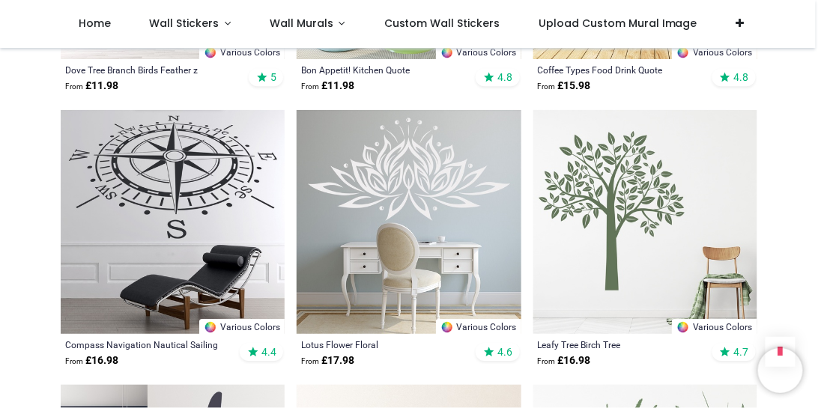  Describe the element at coordinates (183, 23) in the screenshot. I see `span: Wall Stickers` at that location.